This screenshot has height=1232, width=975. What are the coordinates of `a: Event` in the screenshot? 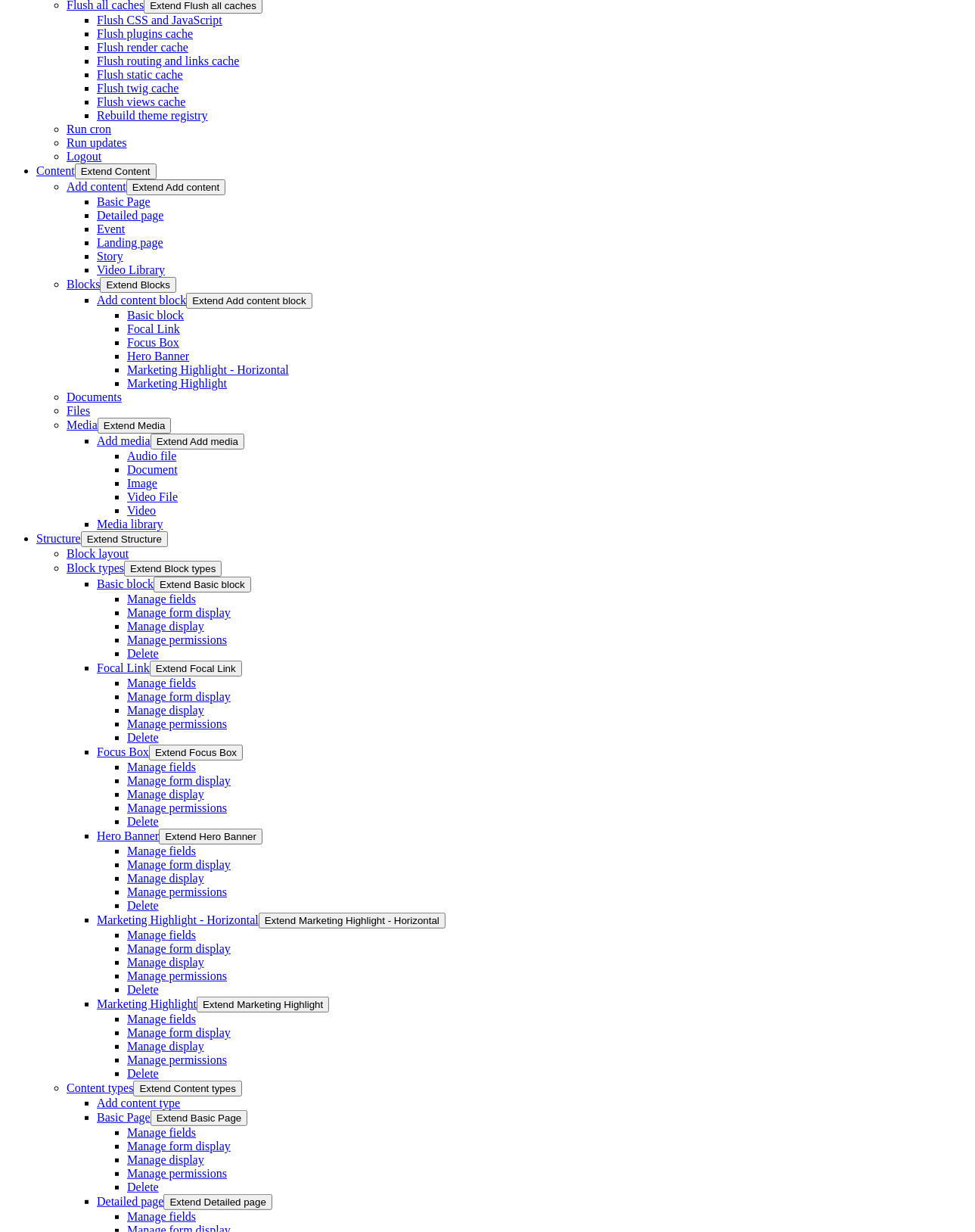 It's located at (110, 229).